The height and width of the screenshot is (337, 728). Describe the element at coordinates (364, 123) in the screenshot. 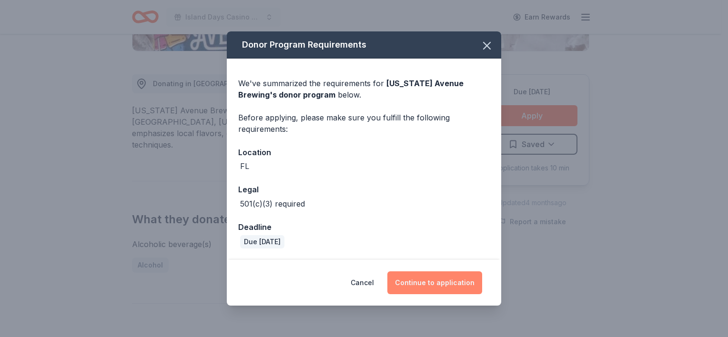

I see `div: Before applying, please make sure you fulfill the following requirements:` at that location.